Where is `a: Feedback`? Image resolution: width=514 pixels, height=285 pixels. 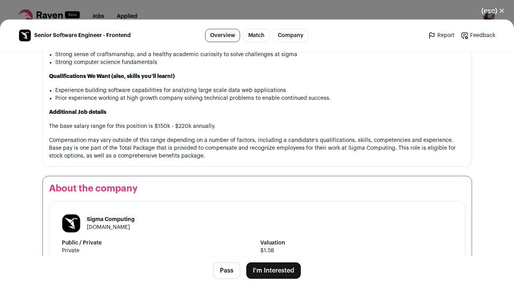
a: Feedback is located at coordinates (478, 35).